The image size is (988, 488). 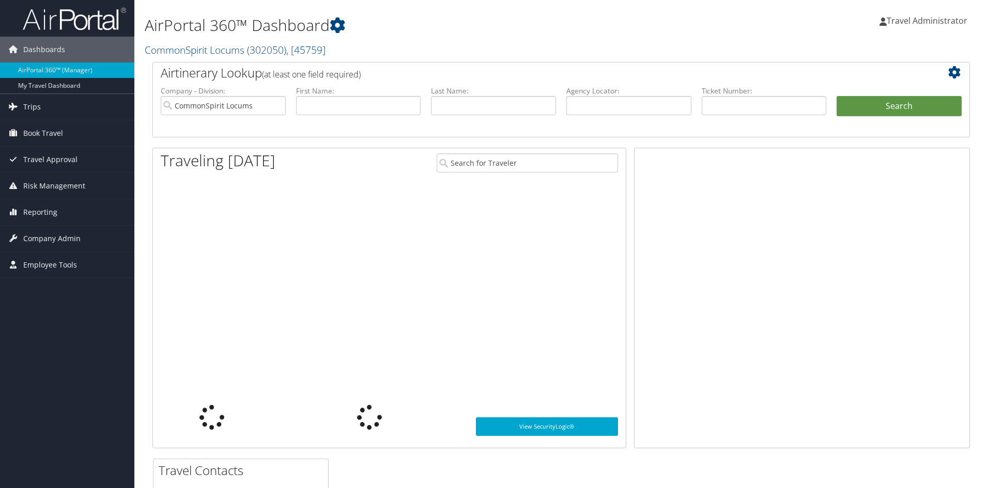 What do you see at coordinates (32, 107) in the screenshot?
I see `span: Trips` at bounding box center [32, 107].